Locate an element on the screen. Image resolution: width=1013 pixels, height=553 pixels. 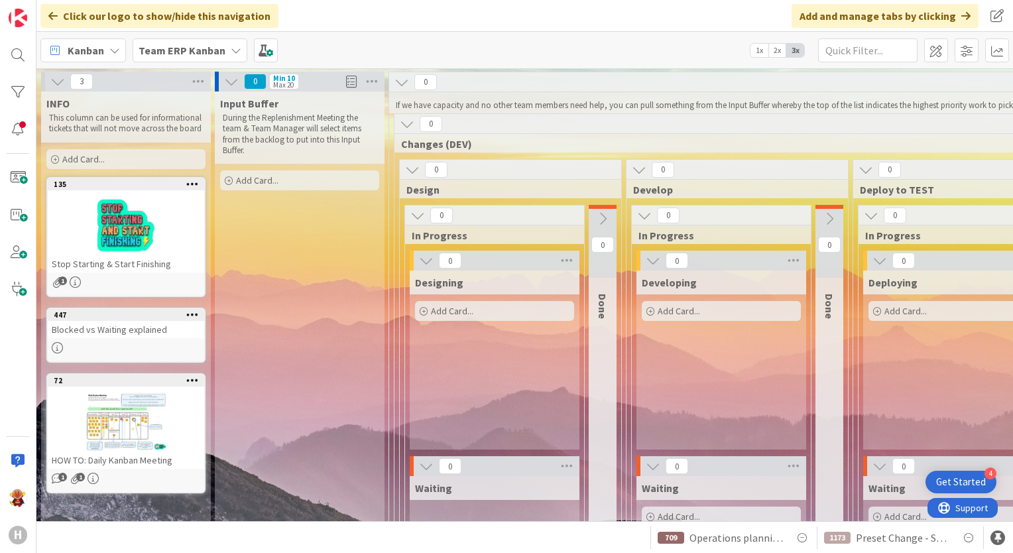
a: 72HOW TO: Daily Kanban Meeting is located at coordinates (126, 433).